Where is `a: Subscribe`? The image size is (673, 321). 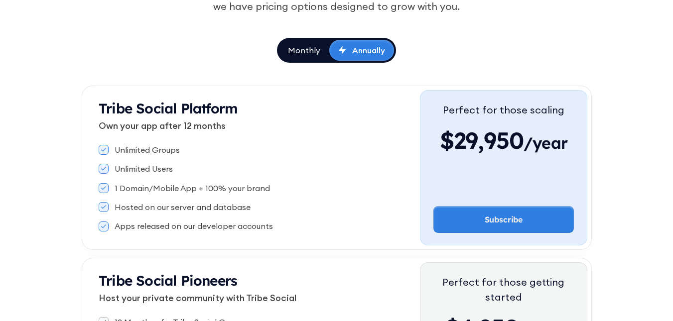 a: Subscribe is located at coordinates (503, 220).